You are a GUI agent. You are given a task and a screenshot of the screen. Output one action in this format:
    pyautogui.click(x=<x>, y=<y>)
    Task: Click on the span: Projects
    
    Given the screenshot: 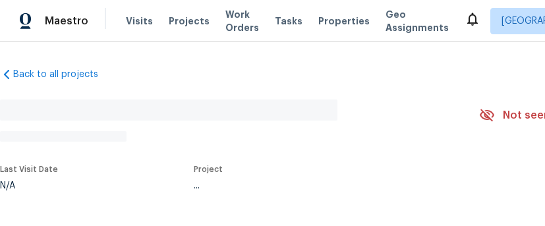 What is the action you would take?
    pyautogui.click(x=189, y=21)
    